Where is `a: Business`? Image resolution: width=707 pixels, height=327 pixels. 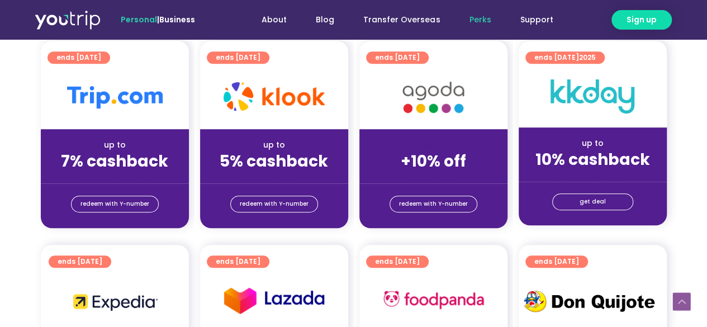 a: Business is located at coordinates (177, 20).